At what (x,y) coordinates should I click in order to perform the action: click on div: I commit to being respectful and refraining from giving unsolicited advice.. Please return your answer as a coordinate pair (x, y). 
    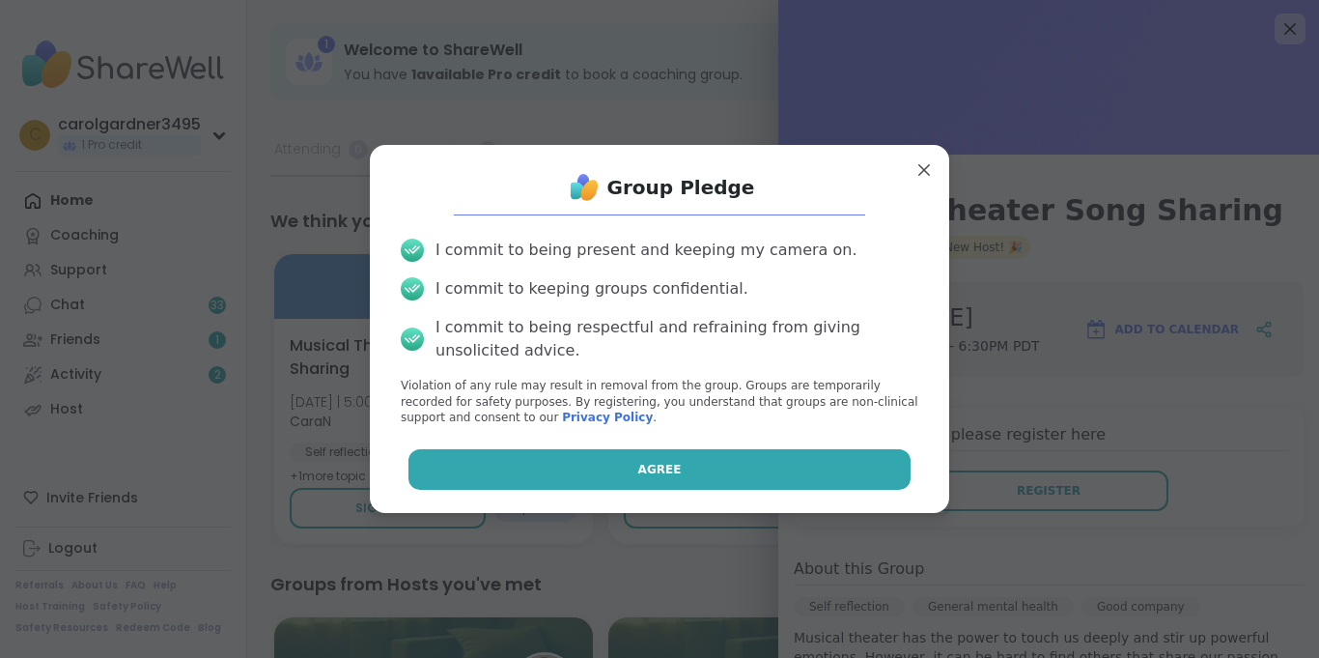
    Looking at the image, I should click on (677, 339).